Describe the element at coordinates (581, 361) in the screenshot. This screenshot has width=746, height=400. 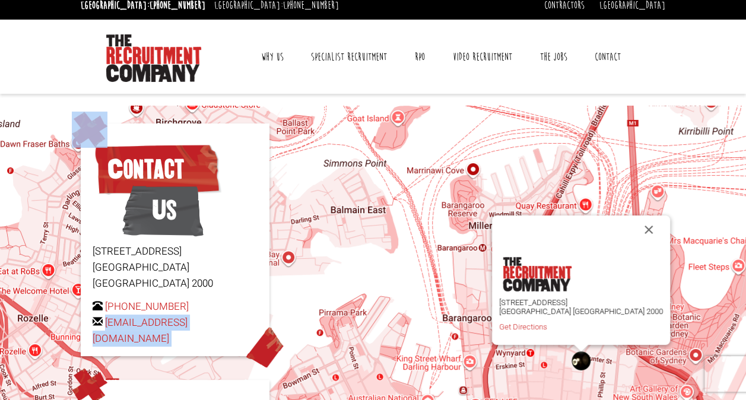
I see `div: The Recruitment Company` at that location.